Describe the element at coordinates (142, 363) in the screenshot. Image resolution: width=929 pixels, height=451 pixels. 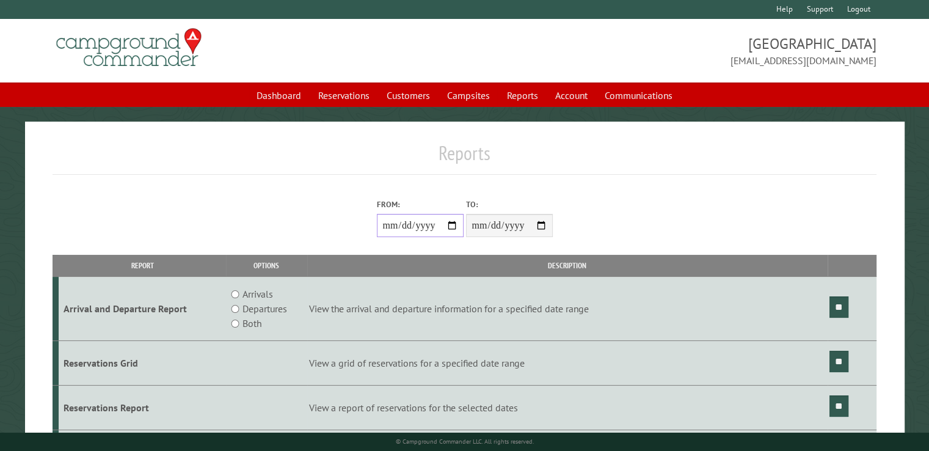
I see `td: Reservations Grid` at that location.